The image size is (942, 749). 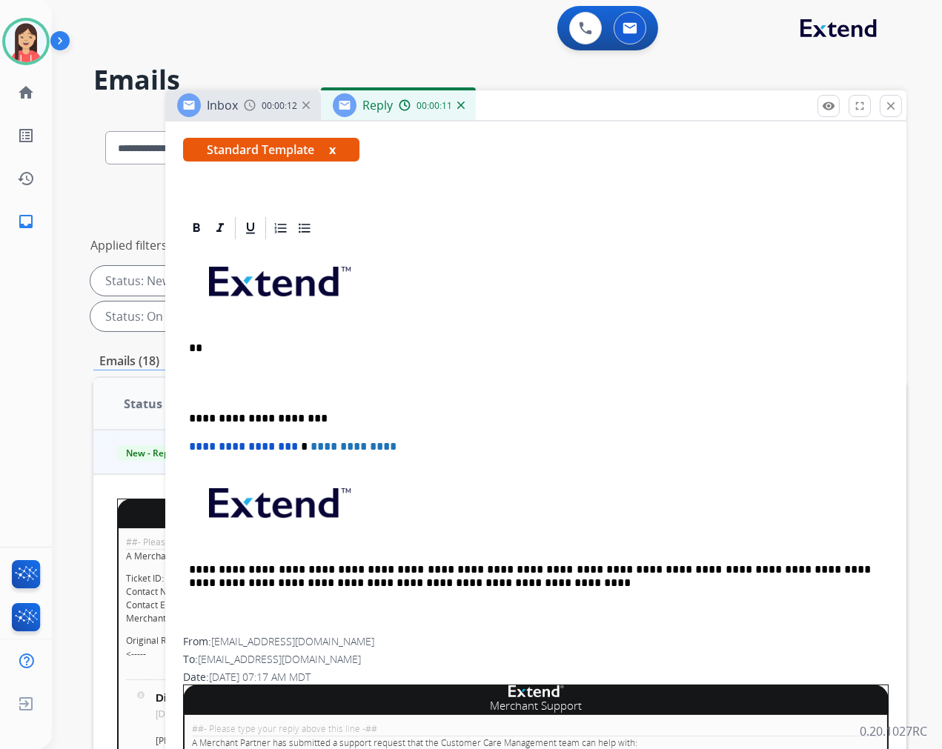 I want to click on span: Inbox, so click(x=222, y=105).